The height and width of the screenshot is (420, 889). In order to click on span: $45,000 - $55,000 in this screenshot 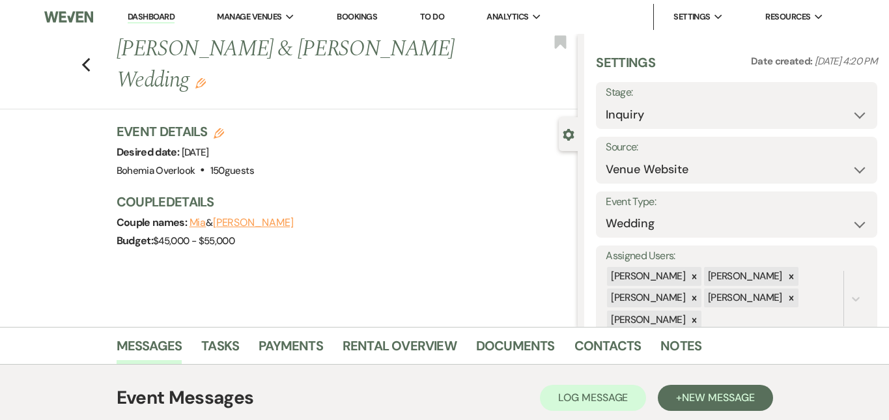, I will do `click(193, 241)`.